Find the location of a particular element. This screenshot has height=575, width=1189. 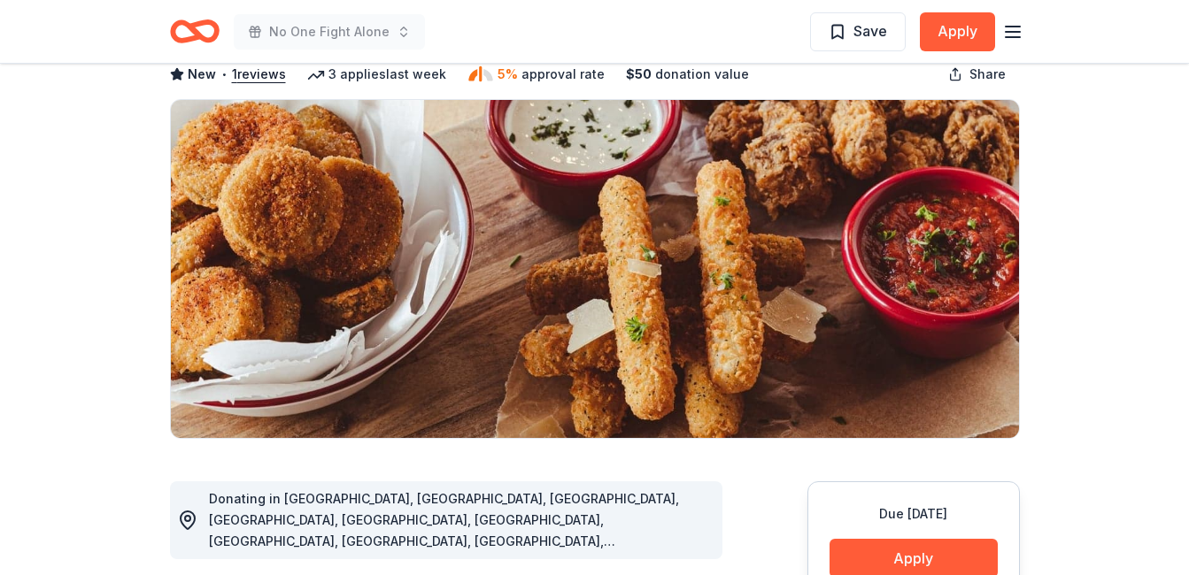

span: $ 50 is located at coordinates (638, 74).